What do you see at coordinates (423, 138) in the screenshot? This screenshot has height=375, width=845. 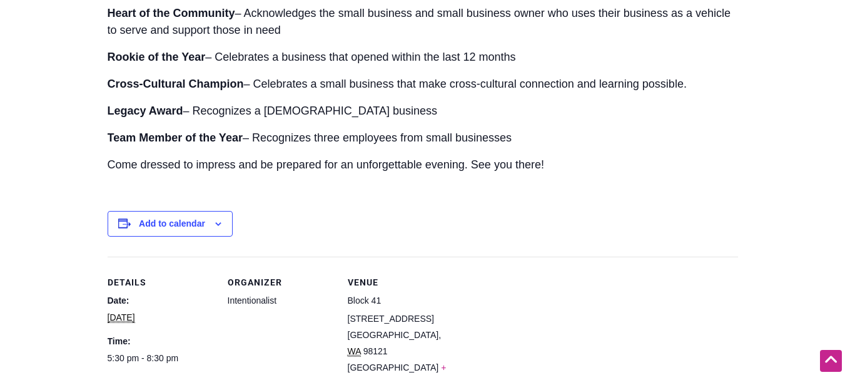 I see `p: – Recognizes three employees from small businesses` at bounding box center [423, 138].